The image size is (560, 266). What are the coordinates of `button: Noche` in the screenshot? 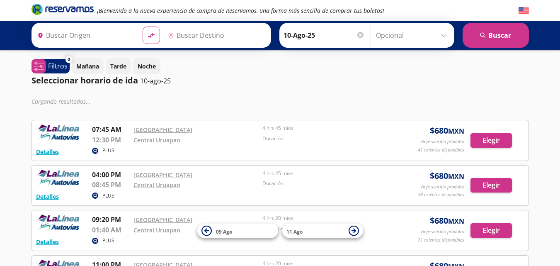 It's located at (147, 66).